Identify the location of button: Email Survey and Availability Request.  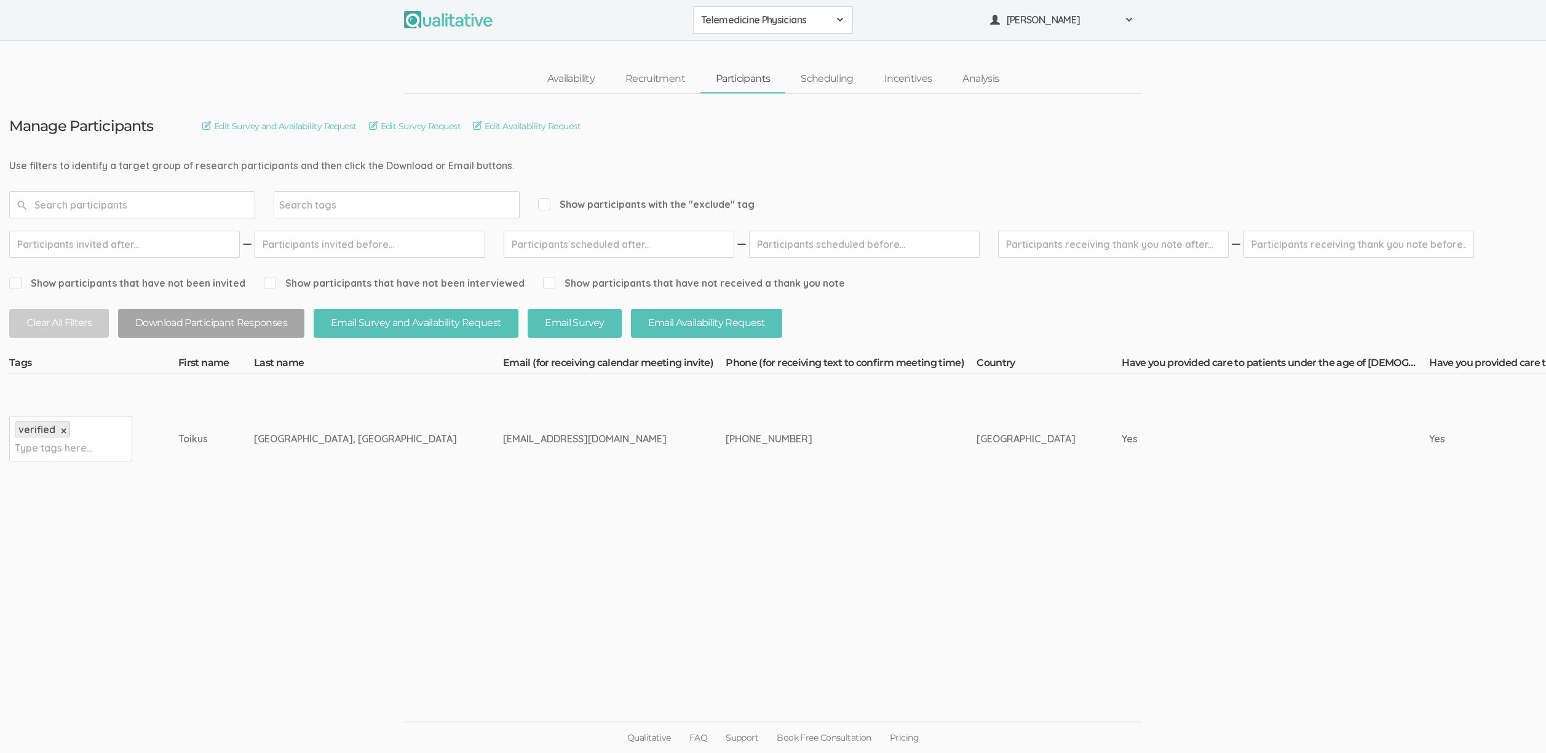
(416, 323).